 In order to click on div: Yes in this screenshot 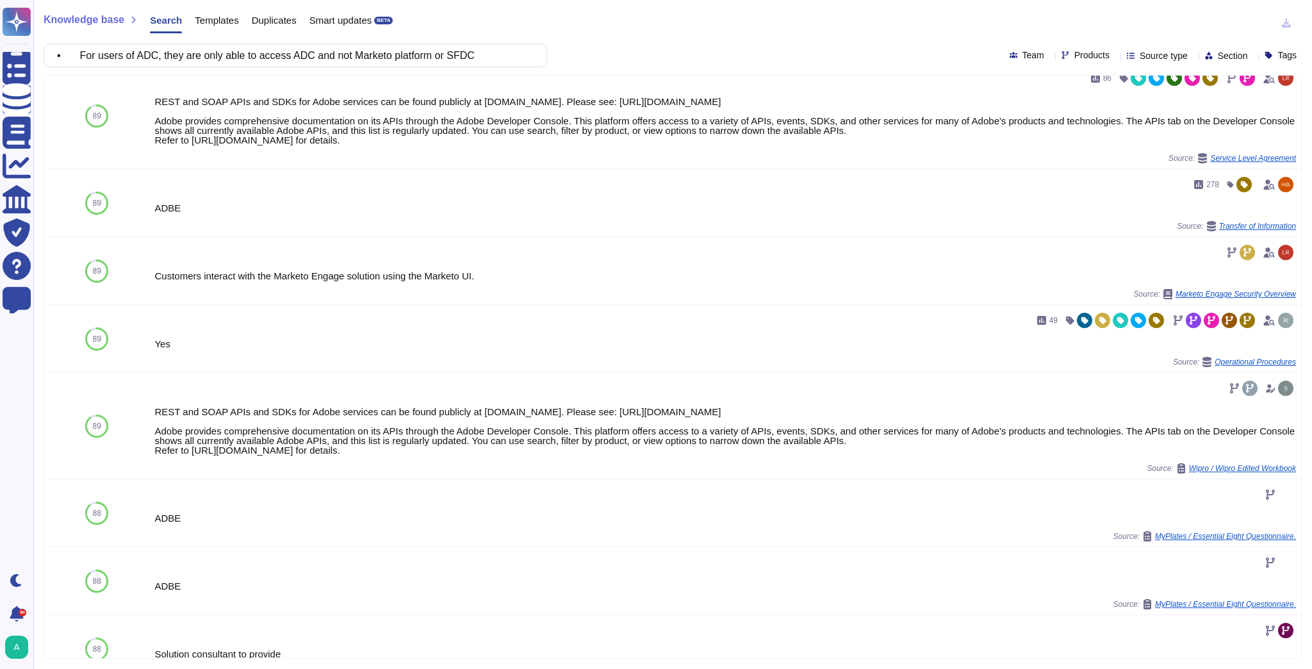, I will do `click(725, 343)`.